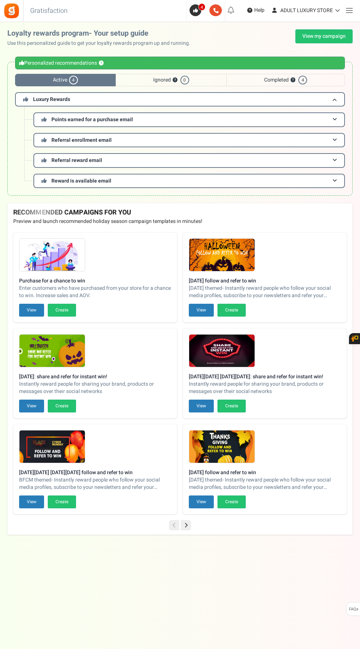 This screenshot has height=649, width=360. Describe the element at coordinates (185, 80) in the screenshot. I see `span: 0` at that location.